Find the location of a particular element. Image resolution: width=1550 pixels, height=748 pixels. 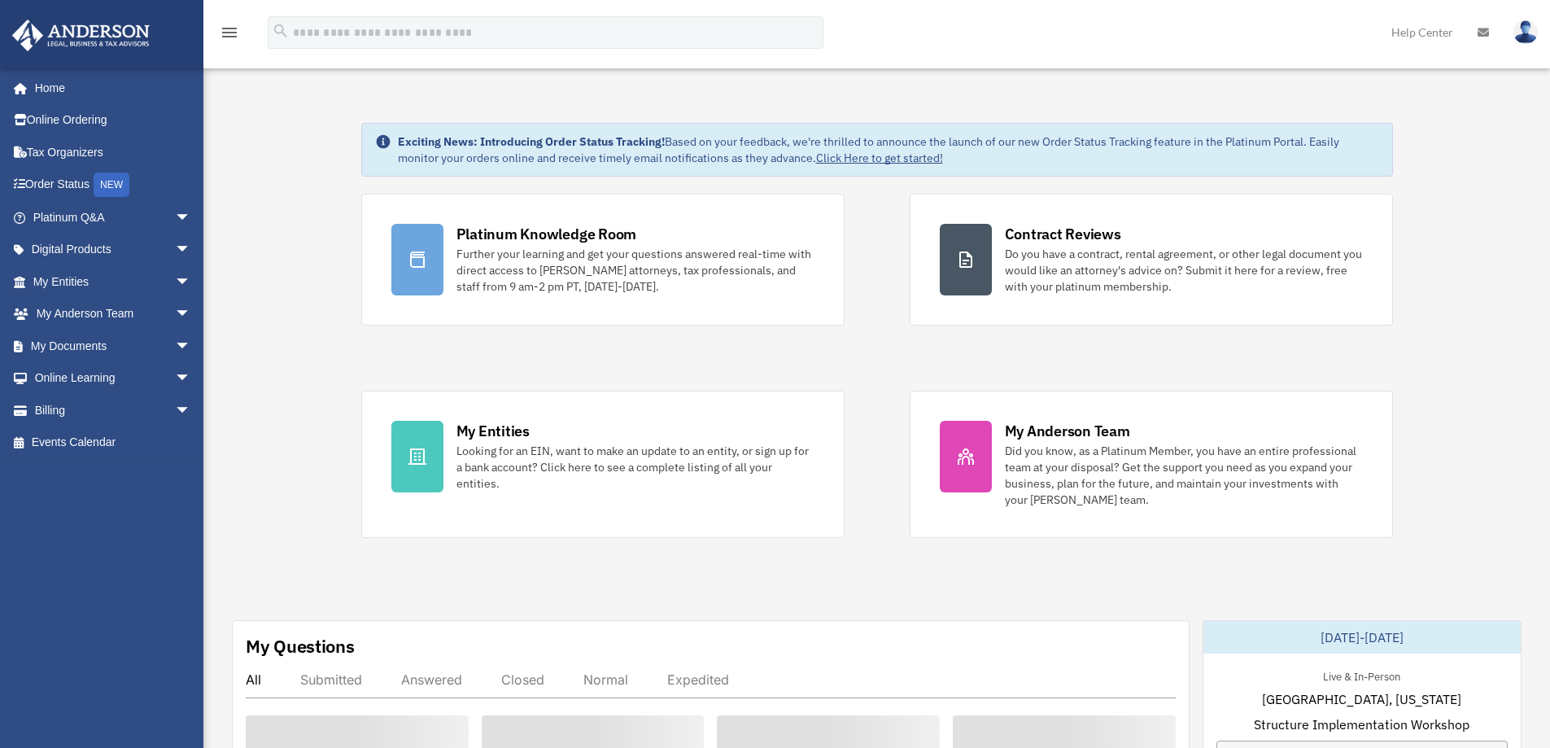

div: Live & In-Person is located at coordinates (1361, 674).